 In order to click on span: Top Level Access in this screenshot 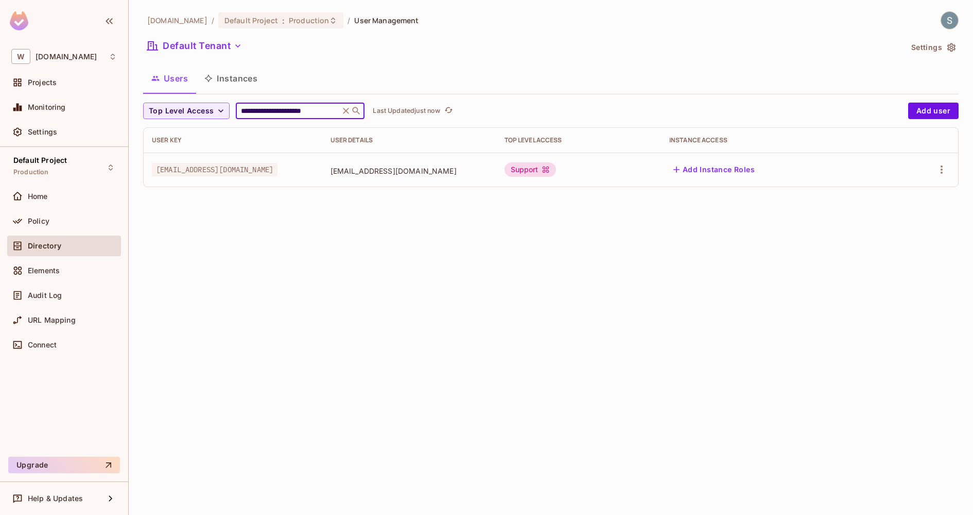, I will do `click(181, 111)`.